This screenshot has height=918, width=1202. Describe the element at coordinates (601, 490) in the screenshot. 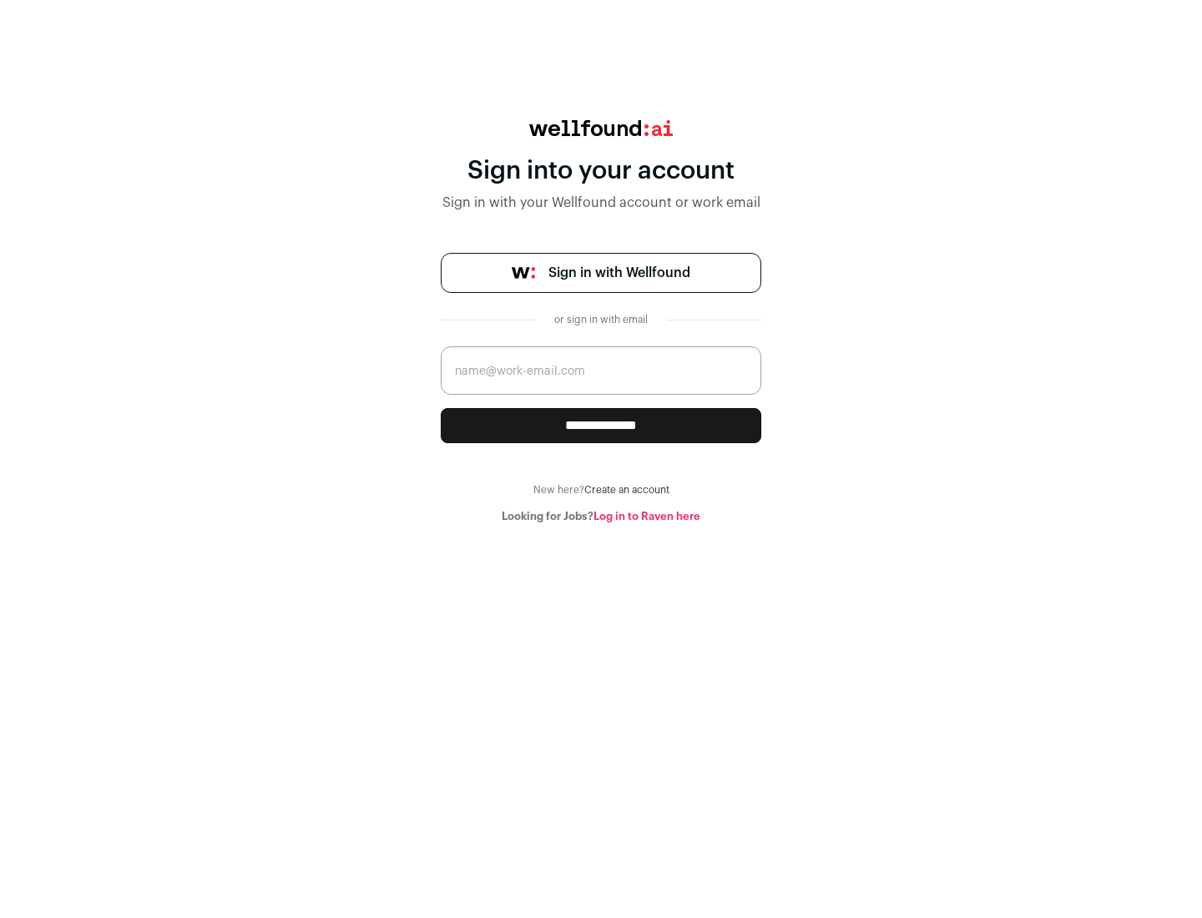

I see `div: New here?` at that location.